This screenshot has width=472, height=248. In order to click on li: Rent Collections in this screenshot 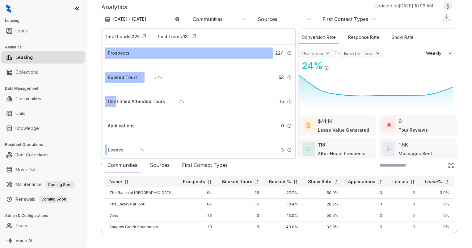, I will do `click(43, 155)`.